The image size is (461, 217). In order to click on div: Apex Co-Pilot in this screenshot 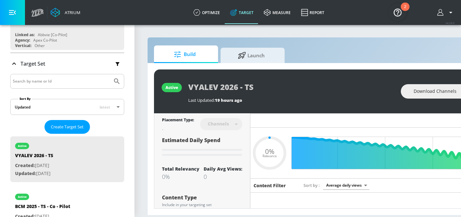, I will do `click(45, 40)`.